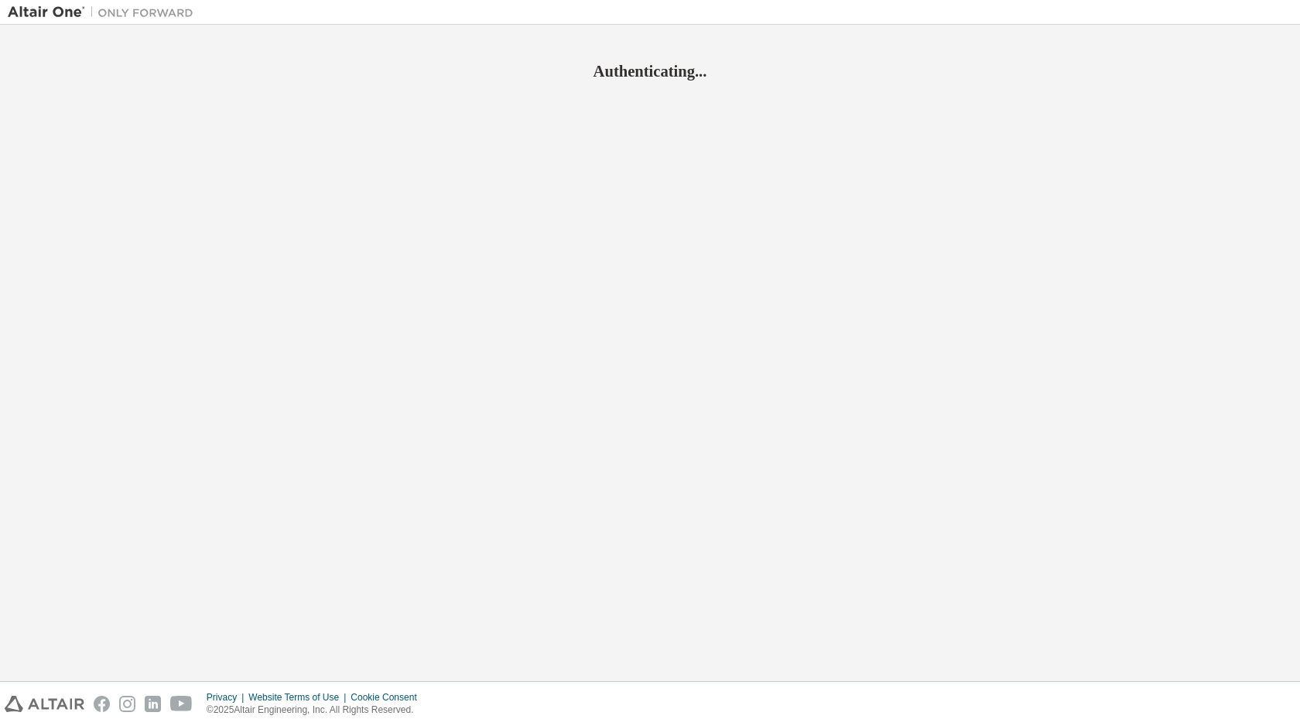 This screenshot has width=1300, height=726. Describe the element at coordinates (127, 703) in the screenshot. I see `img: instagram.svg` at that location.